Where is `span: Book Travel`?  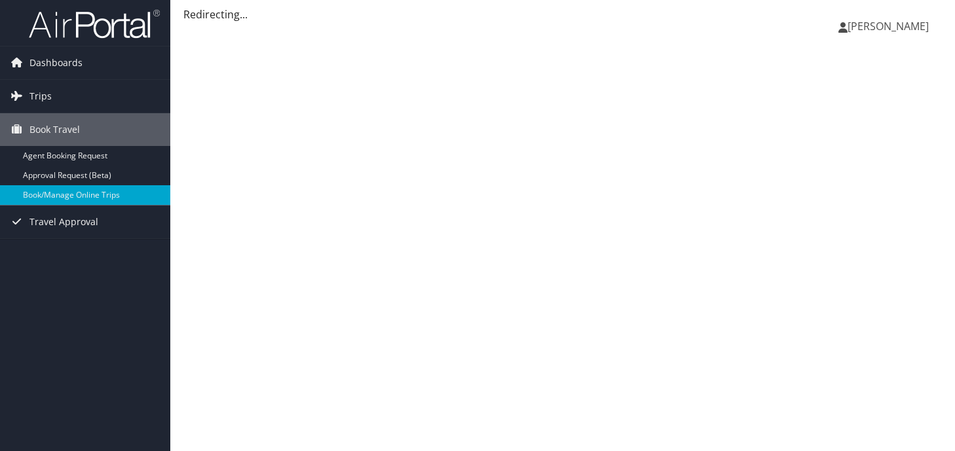 span: Book Travel is located at coordinates (54, 130).